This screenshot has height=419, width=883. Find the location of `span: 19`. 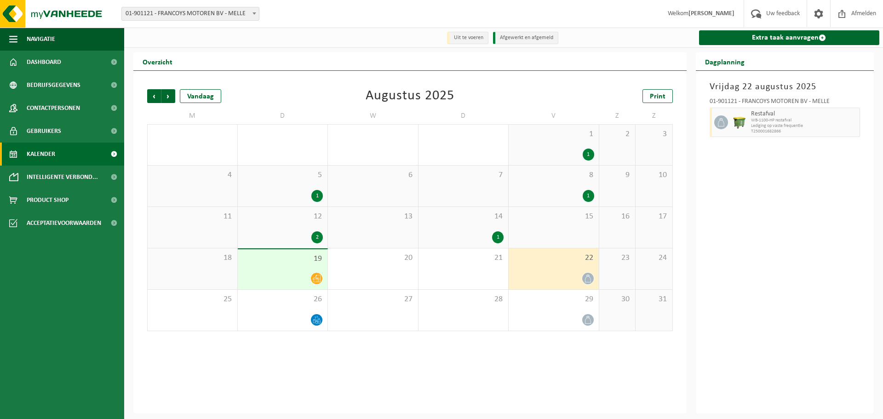

span: 19 is located at coordinates (283, 259).